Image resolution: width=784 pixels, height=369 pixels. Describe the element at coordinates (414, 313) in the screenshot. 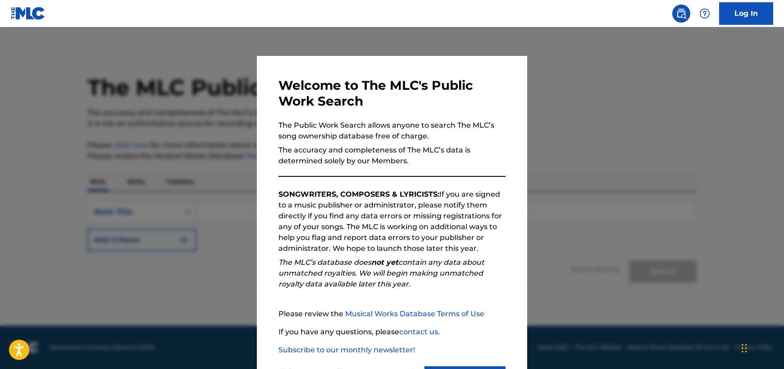

I see `a: Musical Works Database Terms of Use` at that location.